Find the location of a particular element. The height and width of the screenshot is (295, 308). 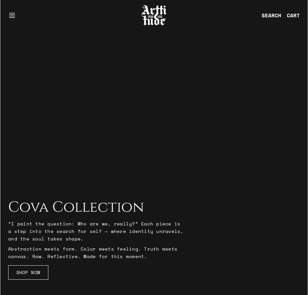

a: Open cart is located at coordinates (291, 15).